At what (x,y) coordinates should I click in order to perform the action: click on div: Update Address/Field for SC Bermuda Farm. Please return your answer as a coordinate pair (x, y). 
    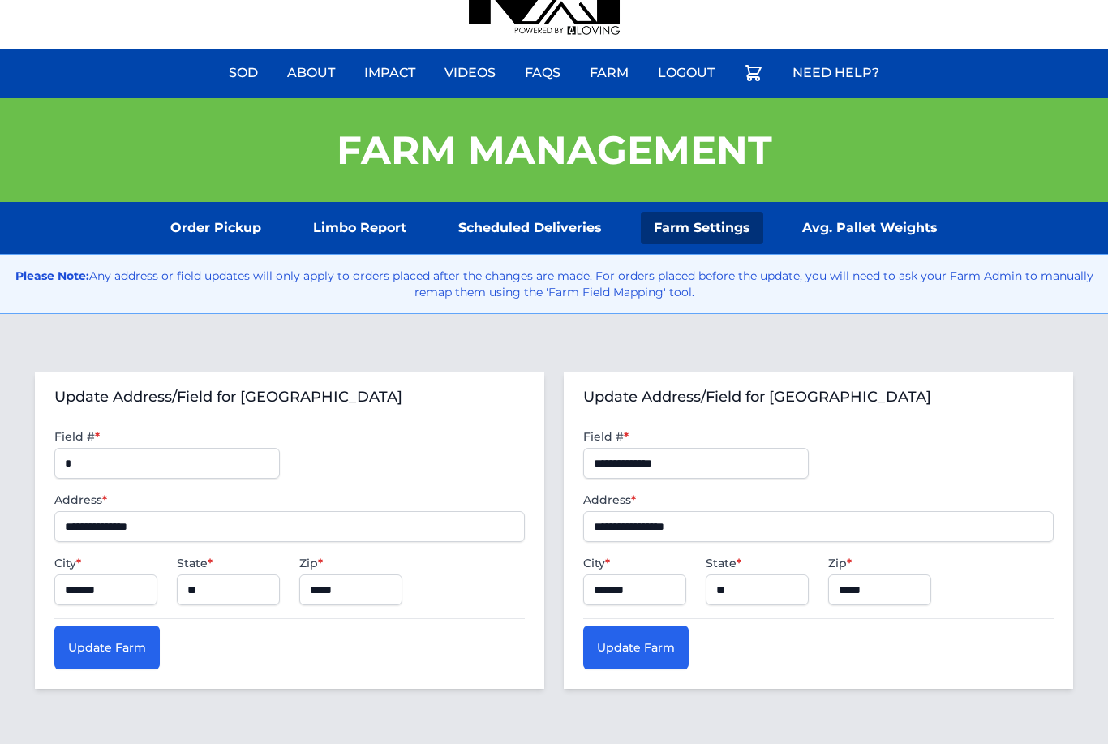
    Looking at the image, I should click on (819, 531).